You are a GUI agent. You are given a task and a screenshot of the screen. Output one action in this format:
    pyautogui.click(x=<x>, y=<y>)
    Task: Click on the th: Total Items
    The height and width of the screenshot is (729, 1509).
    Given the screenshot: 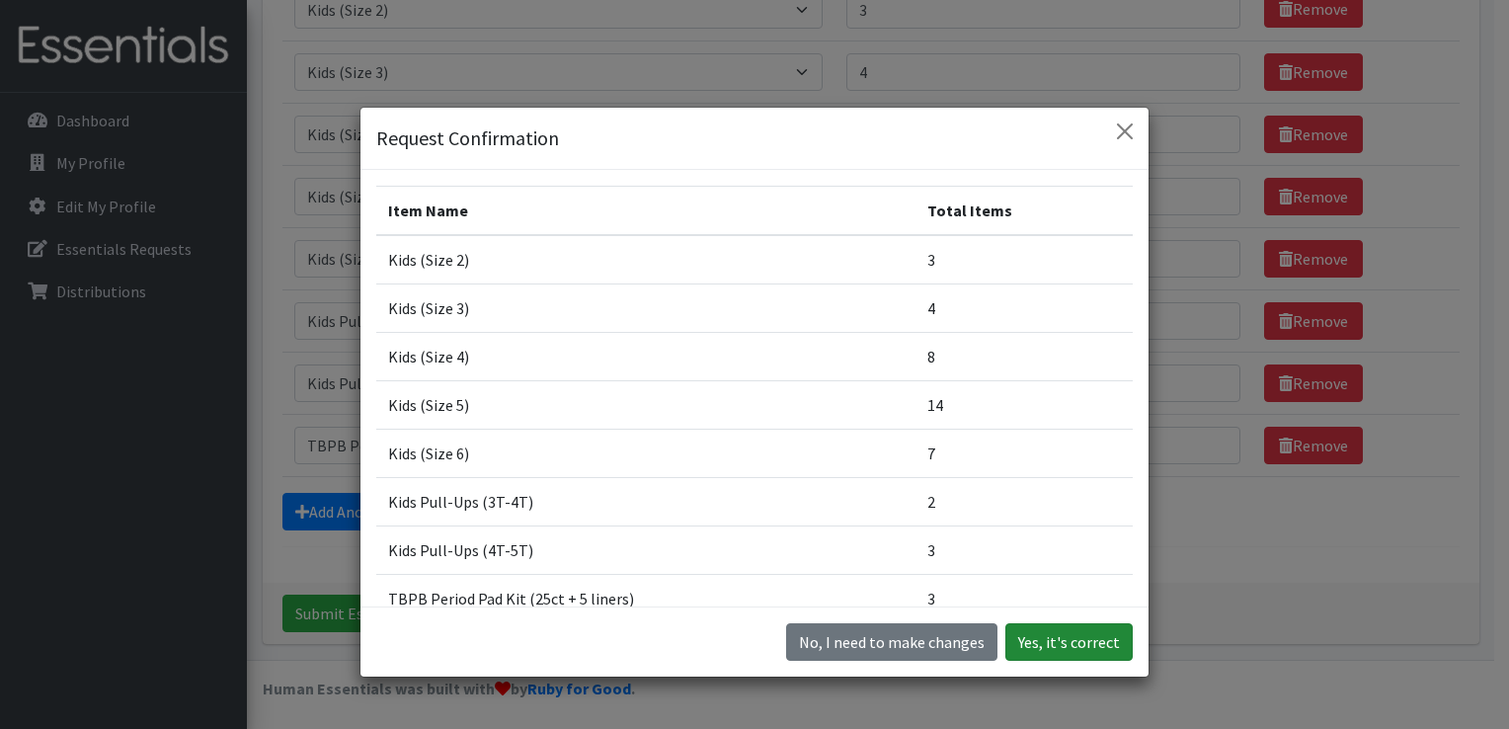 What is the action you would take?
    pyautogui.click(x=1024, y=210)
    